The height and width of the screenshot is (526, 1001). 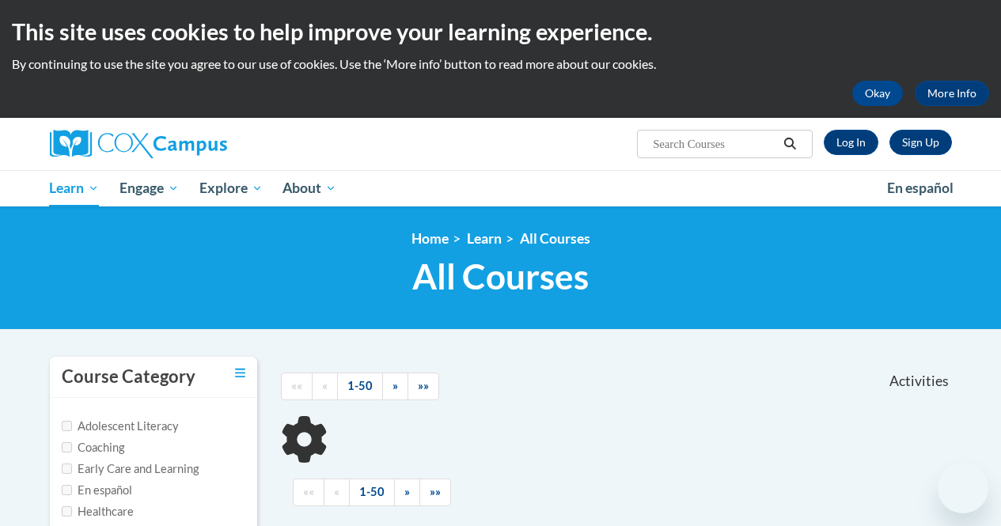 What do you see at coordinates (138, 144) in the screenshot?
I see `img: Cox Campus` at bounding box center [138, 144].